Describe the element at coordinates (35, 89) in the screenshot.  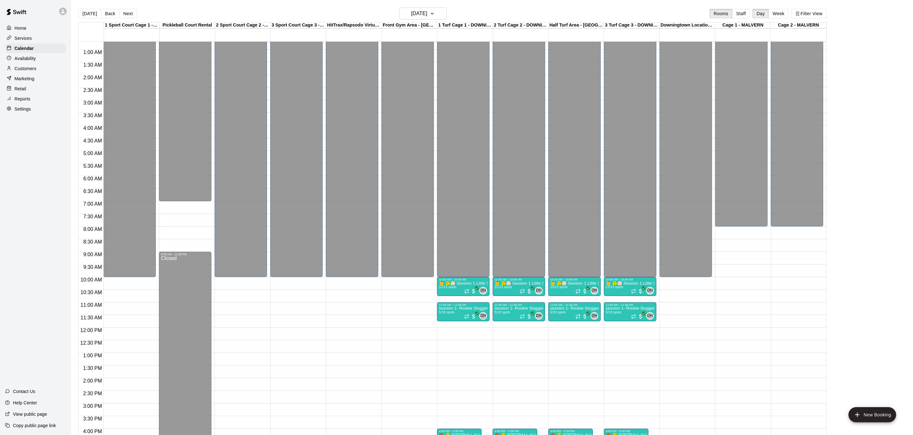
I see `div: Retail` at that location.